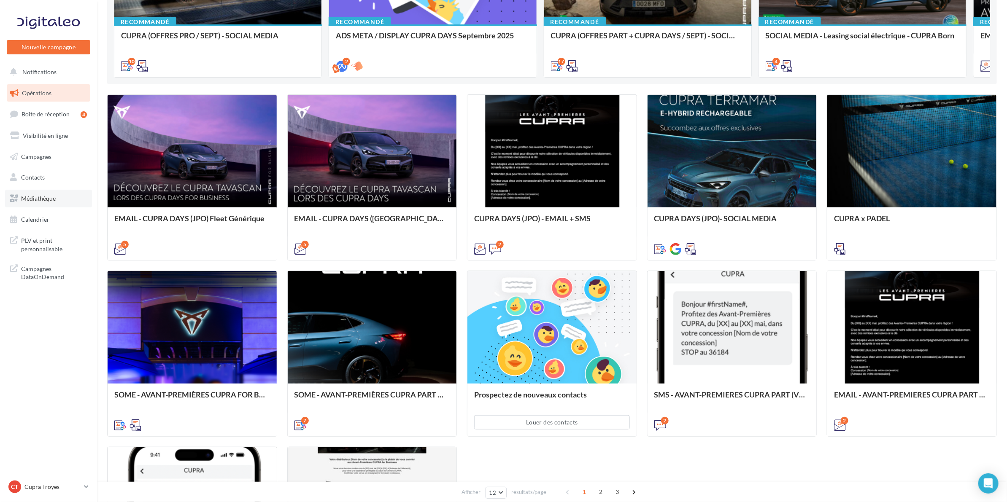  What do you see at coordinates (218, 40) in the screenshot?
I see `div: CUPRA (OFFRES PRO / SEPT) - SOCIAL MEDIA` at bounding box center [218, 40].